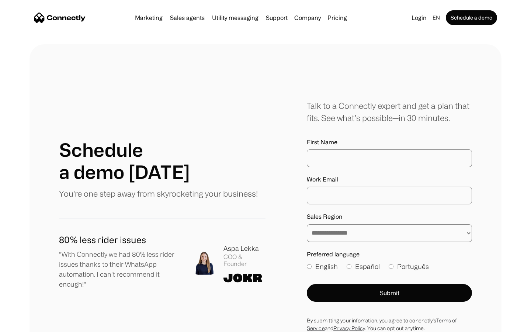 This screenshot has width=531, height=332. I want to click on p: "With Connectly we had 80% less rider issues thanks to their WhatsApp automation. I can't recomme..., so click(120, 269).